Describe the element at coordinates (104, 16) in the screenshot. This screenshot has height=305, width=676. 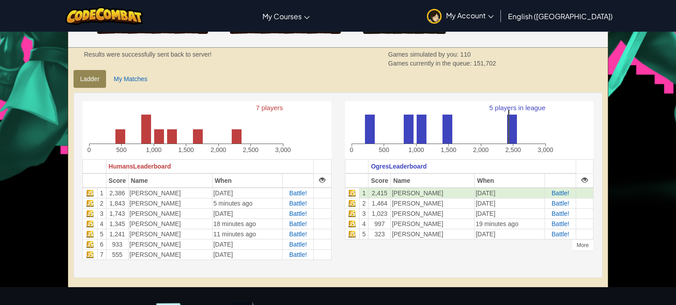
I see `a: CodeCombat logo` at that location.